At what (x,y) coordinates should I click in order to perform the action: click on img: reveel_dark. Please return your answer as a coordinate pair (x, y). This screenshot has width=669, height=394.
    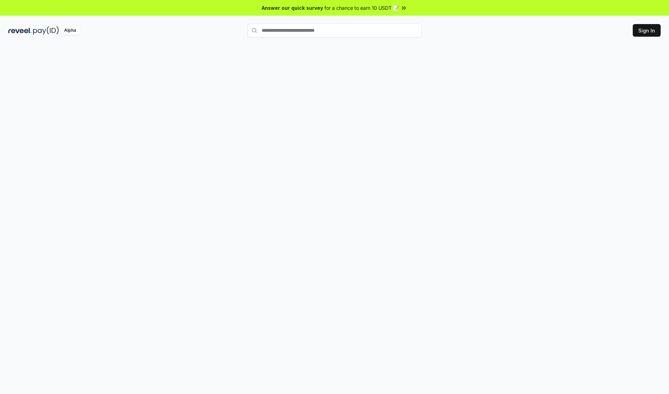
    Looking at the image, I should click on (20, 30).